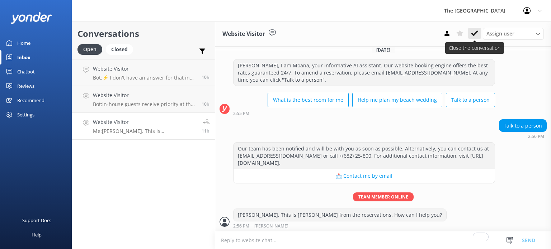 This screenshot has width=551, height=249. I want to click on a: Closed, so click(121, 49).